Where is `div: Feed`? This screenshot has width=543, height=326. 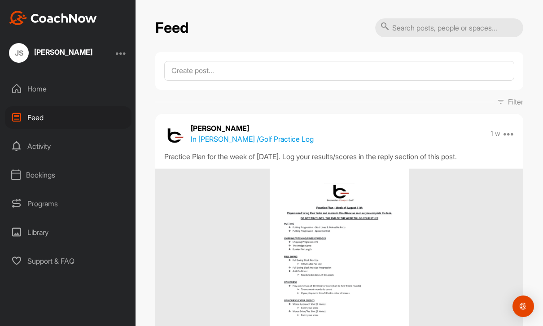 div: Feed is located at coordinates (68, 117).